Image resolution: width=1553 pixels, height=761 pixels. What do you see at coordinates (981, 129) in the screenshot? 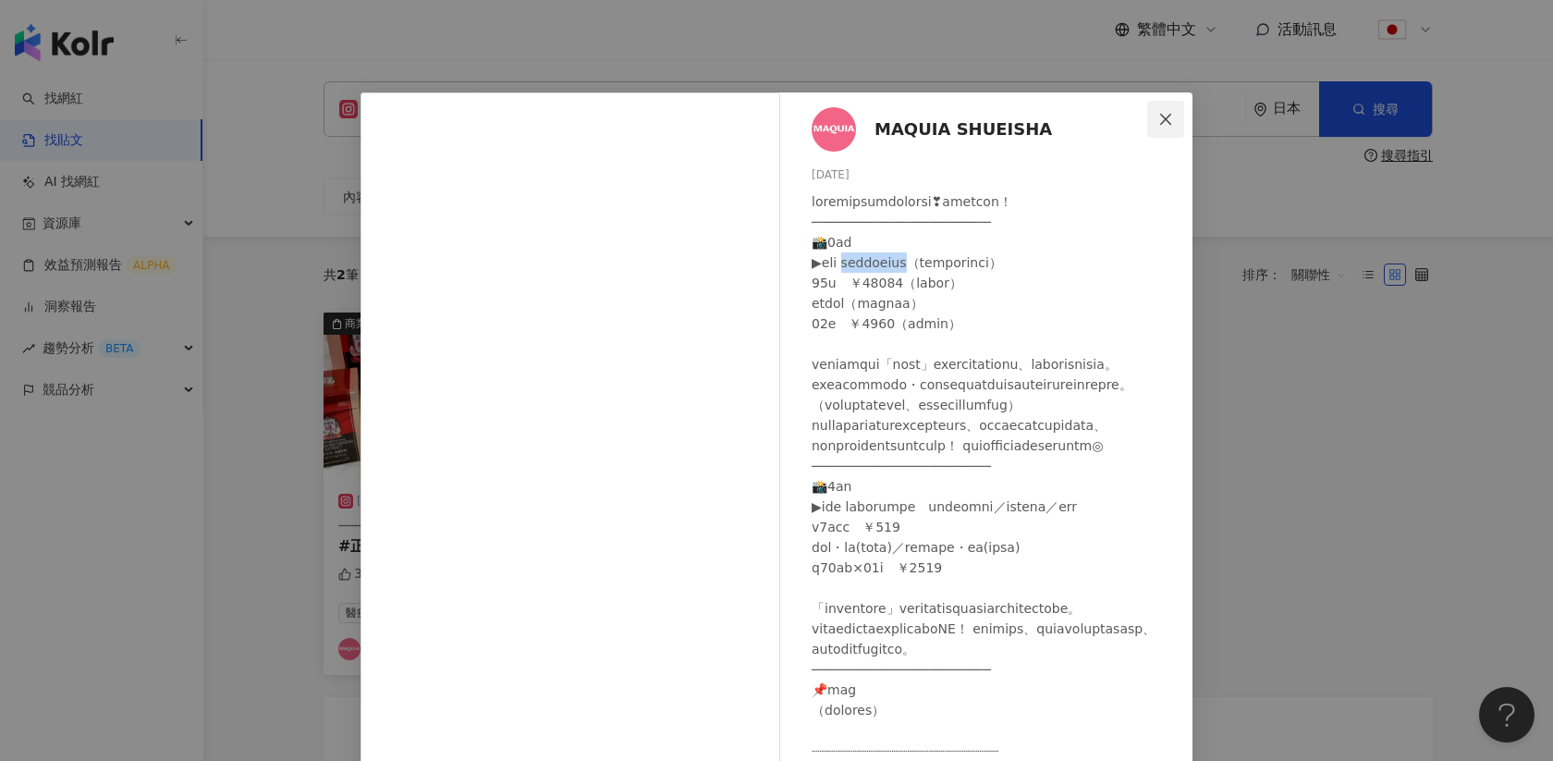
I see `a: KOL AvatarMAQUIA SHUEISHA` at bounding box center [981, 129].